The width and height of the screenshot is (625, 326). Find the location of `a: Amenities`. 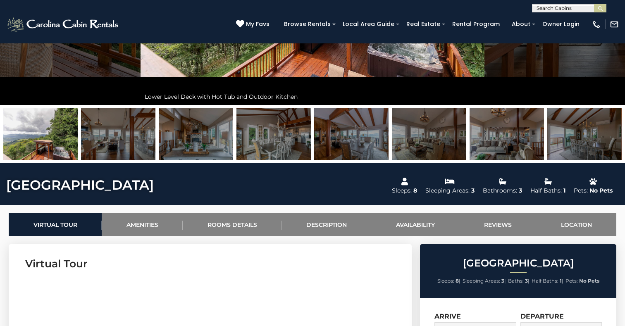

a: Amenities is located at coordinates (142, 224).